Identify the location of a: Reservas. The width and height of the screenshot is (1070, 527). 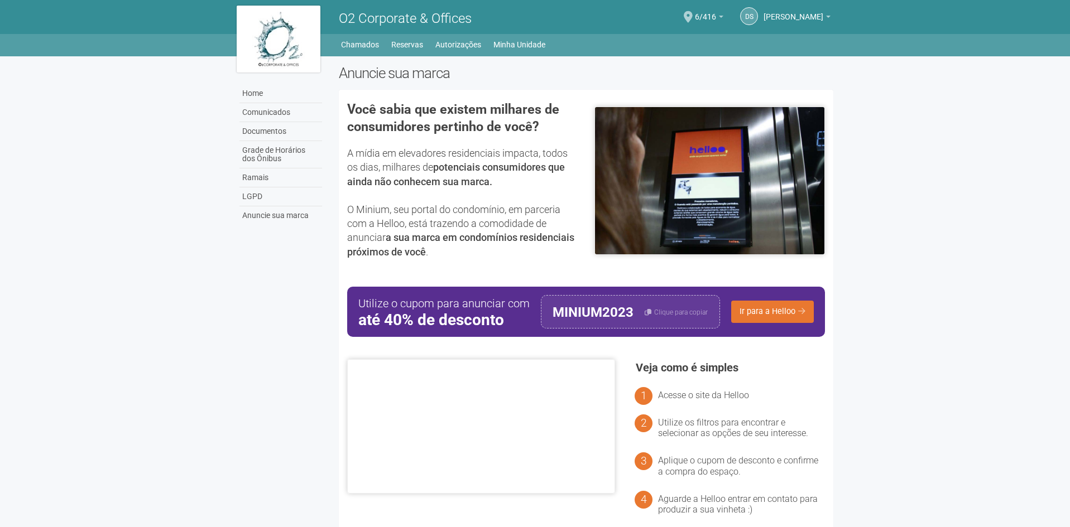
(407, 45).